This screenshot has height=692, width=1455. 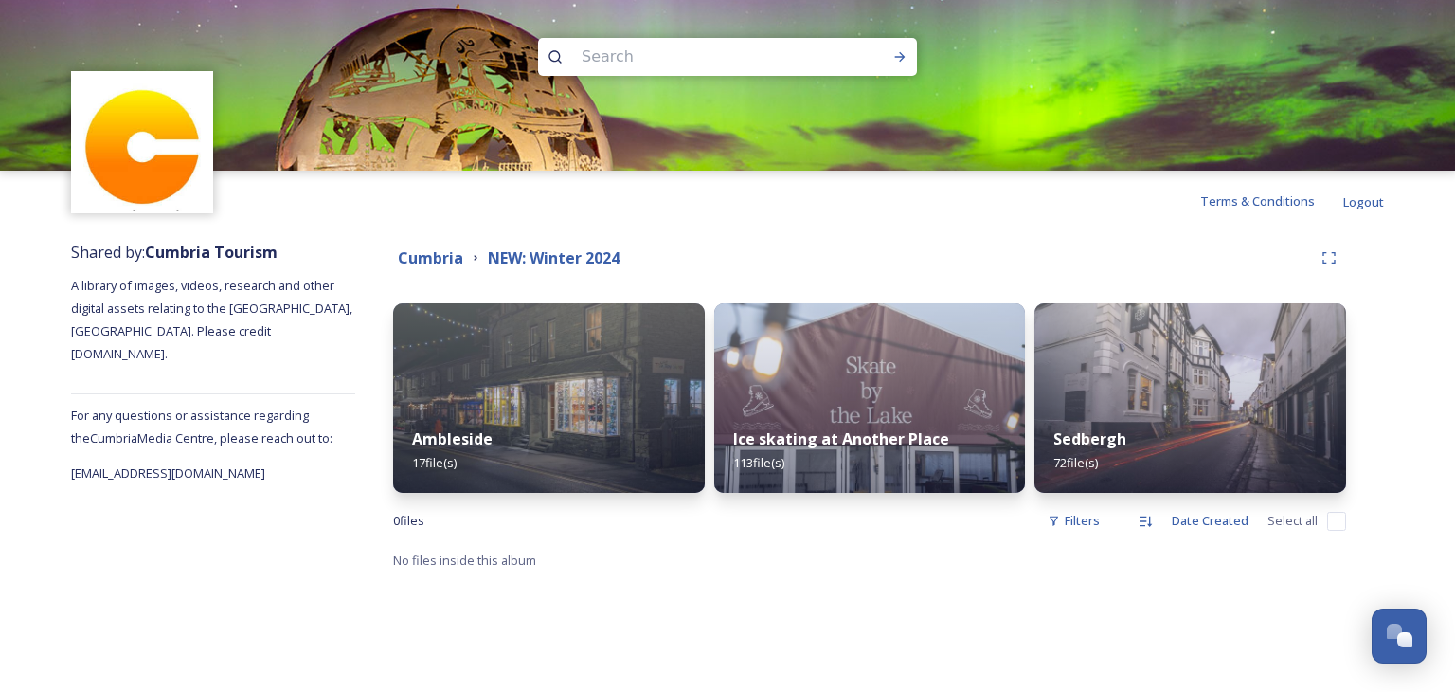 What do you see at coordinates (430, 258) in the screenshot?
I see `strong: Cumbria` at bounding box center [430, 258].